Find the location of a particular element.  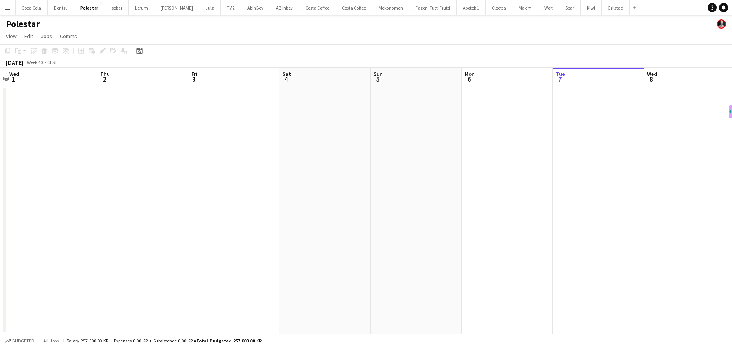

span: All jobs is located at coordinates (51, 341).